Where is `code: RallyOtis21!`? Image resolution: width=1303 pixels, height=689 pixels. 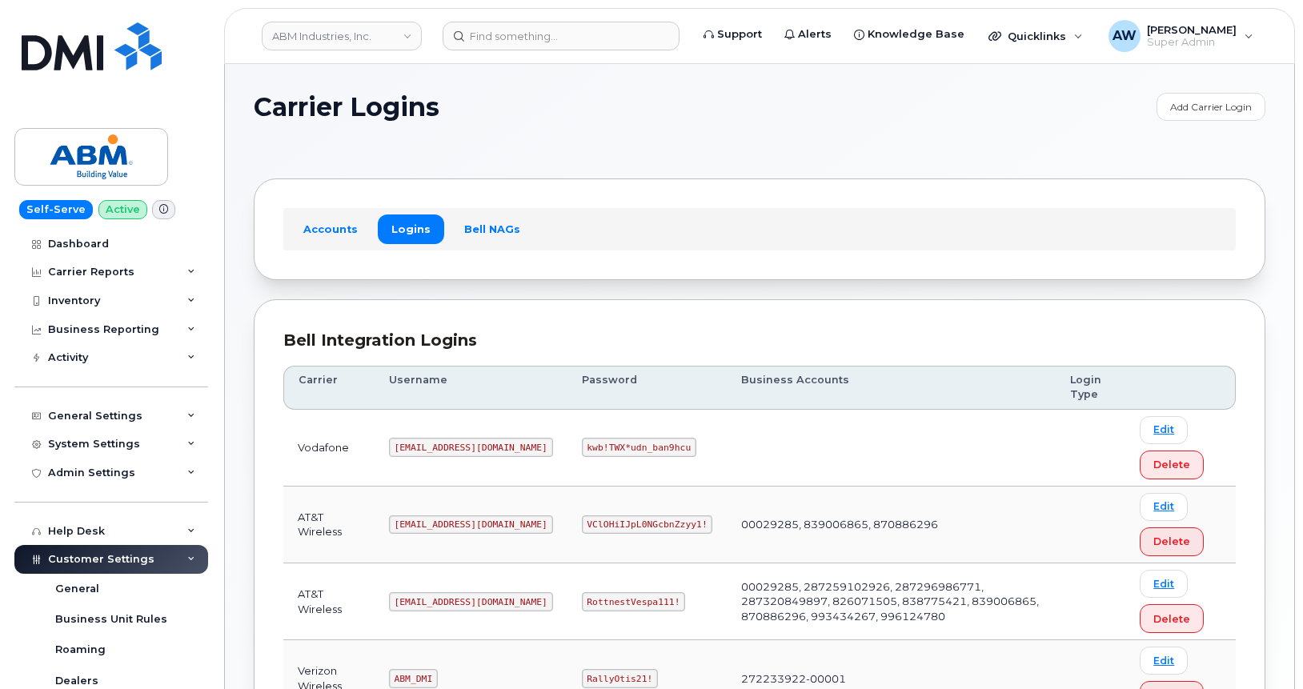 code: RallyOtis21! is located at coordinates (620, 679).